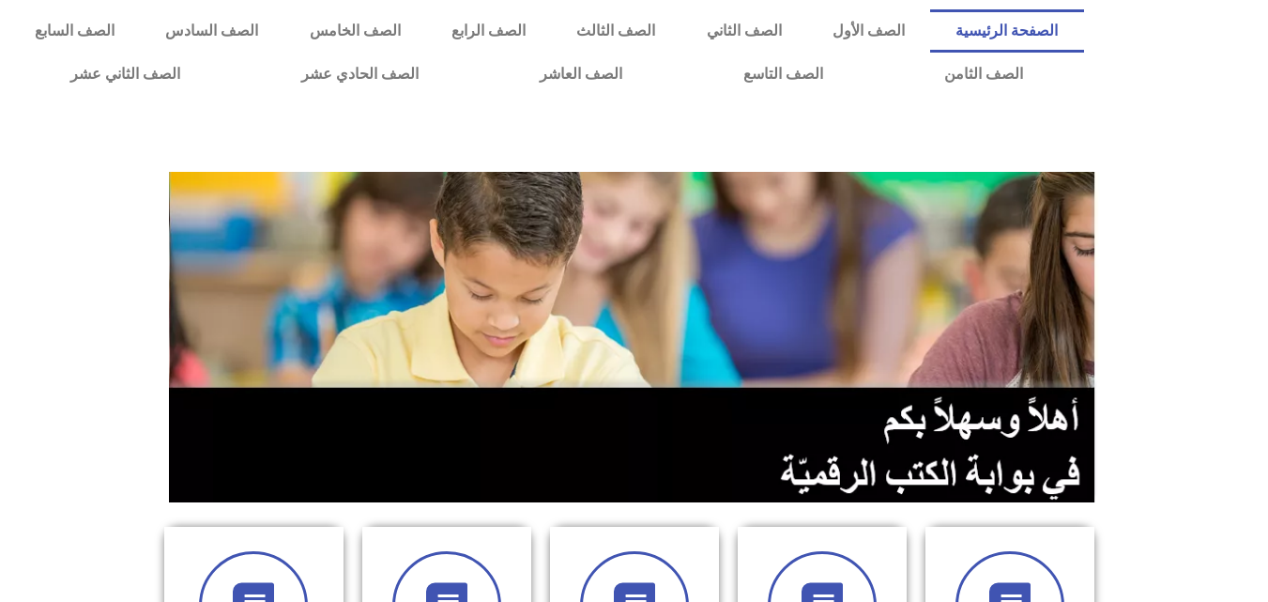  I want to click on a: الصف الثاني عشر, so click(125, 74).